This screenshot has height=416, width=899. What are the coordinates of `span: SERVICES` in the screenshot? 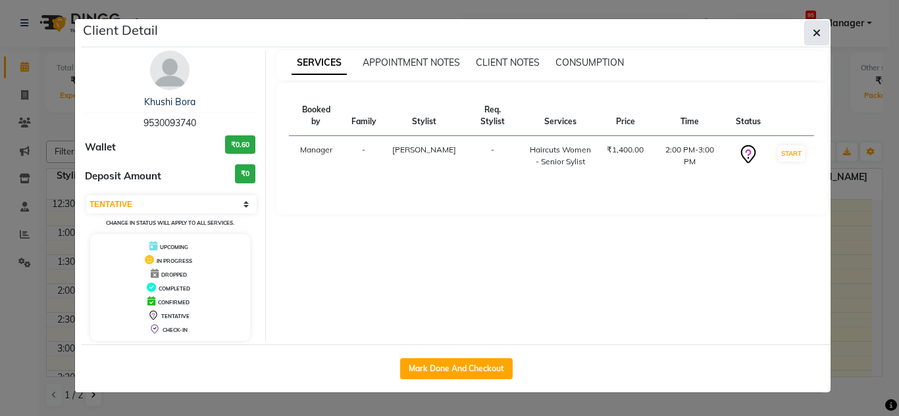 It's located at (319, 63).